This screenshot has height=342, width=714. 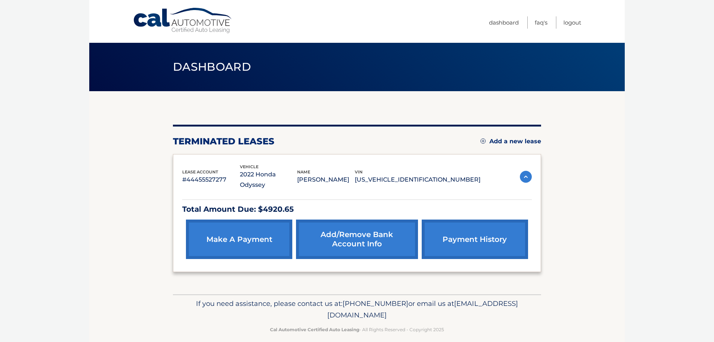 I want to click on strong: Cal Automotive Certified Auto Leasing, so click(x=314, y=329).